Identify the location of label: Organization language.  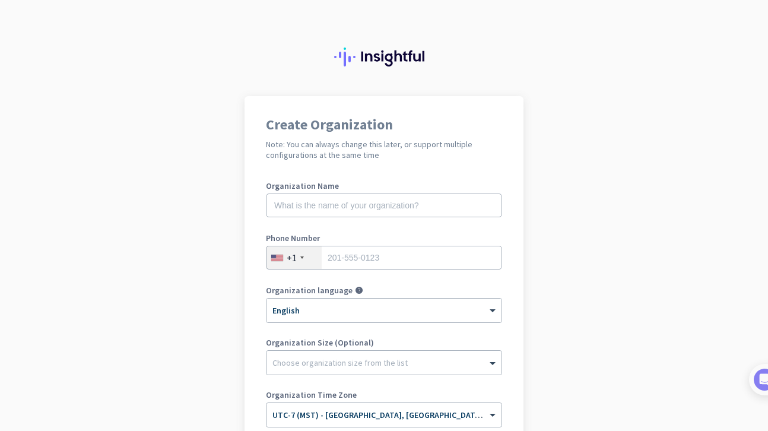
(309, 290).